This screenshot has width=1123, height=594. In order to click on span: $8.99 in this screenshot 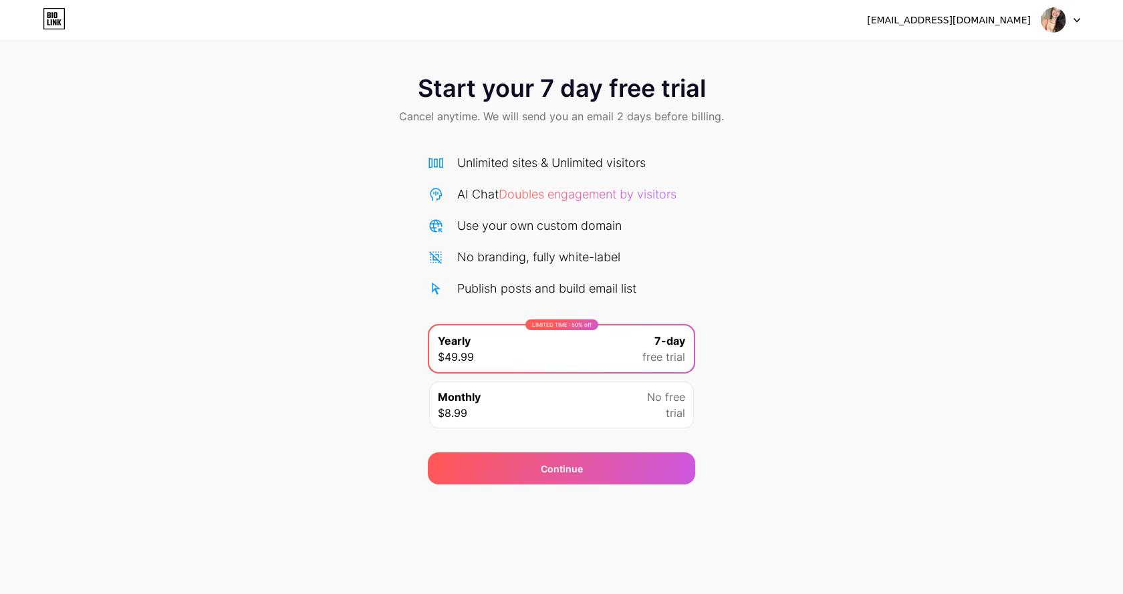, I will do `click(452, 413)`.